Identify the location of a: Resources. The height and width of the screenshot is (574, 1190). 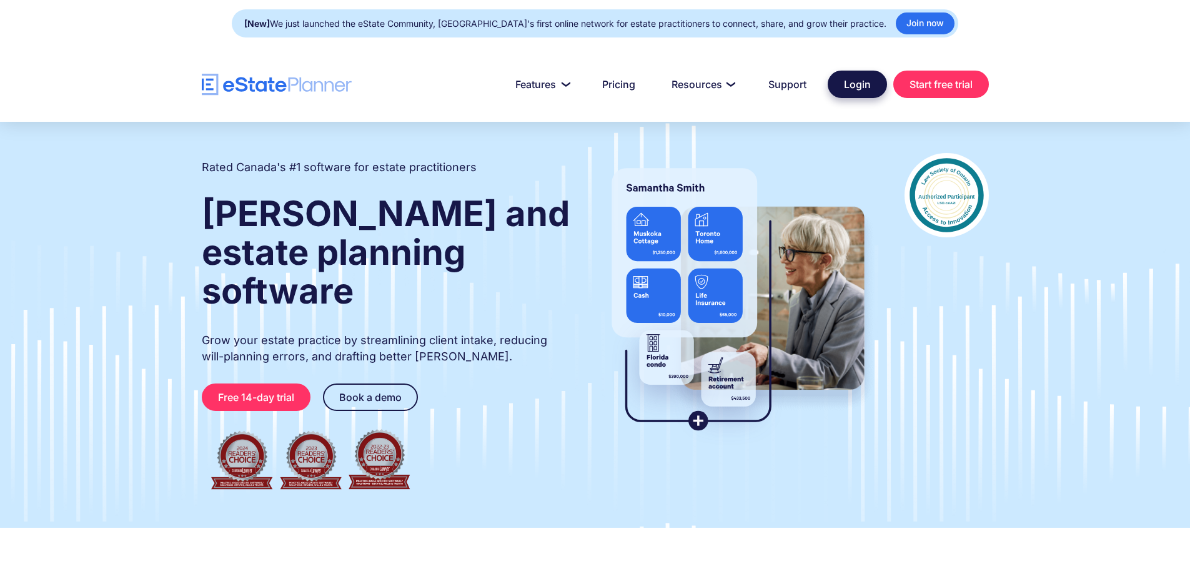
(701, 84).